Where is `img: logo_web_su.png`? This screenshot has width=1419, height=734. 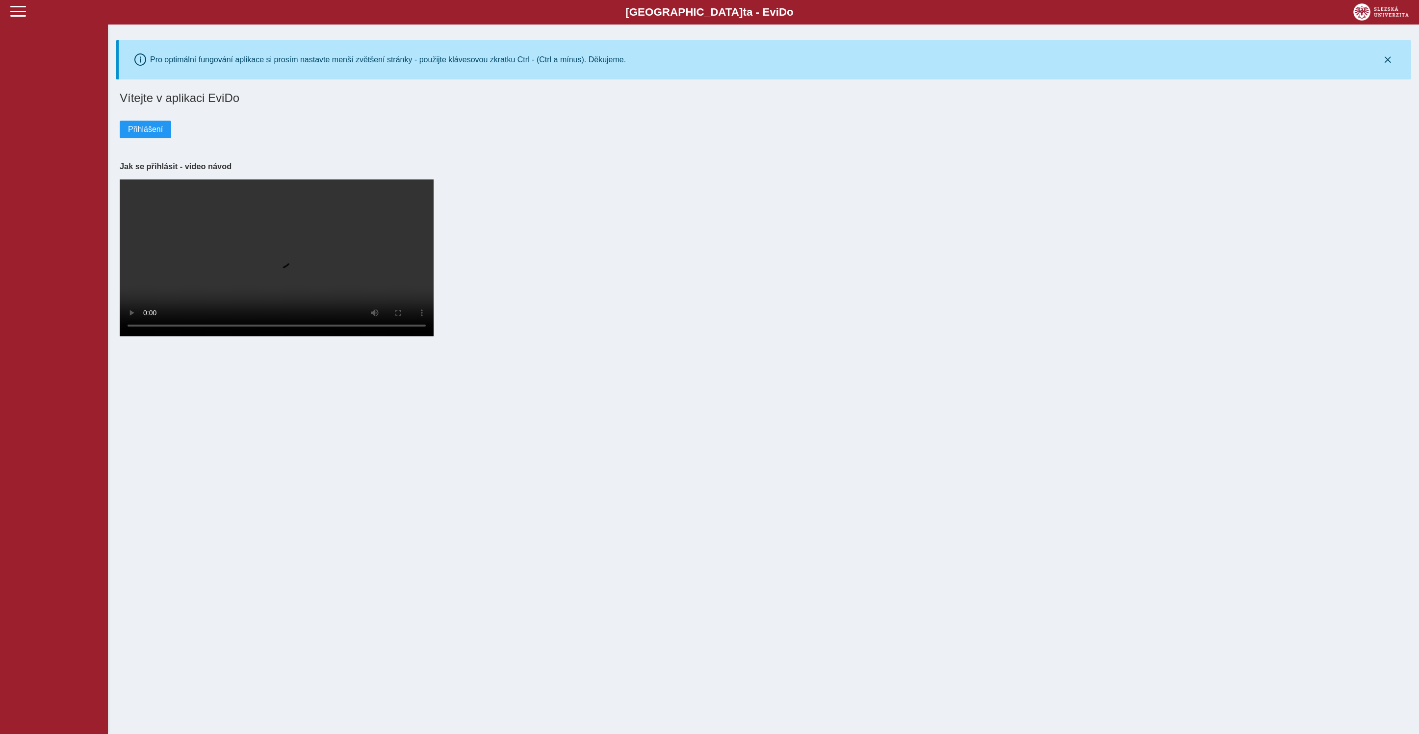
img: logo_web_su.png is located at coordinates (1381, 12).